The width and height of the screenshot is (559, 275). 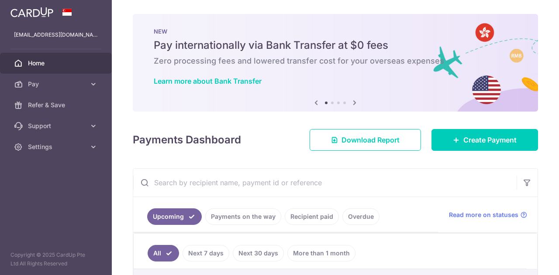 I want to click on a: Create Payment, so click(x=484, y=140).